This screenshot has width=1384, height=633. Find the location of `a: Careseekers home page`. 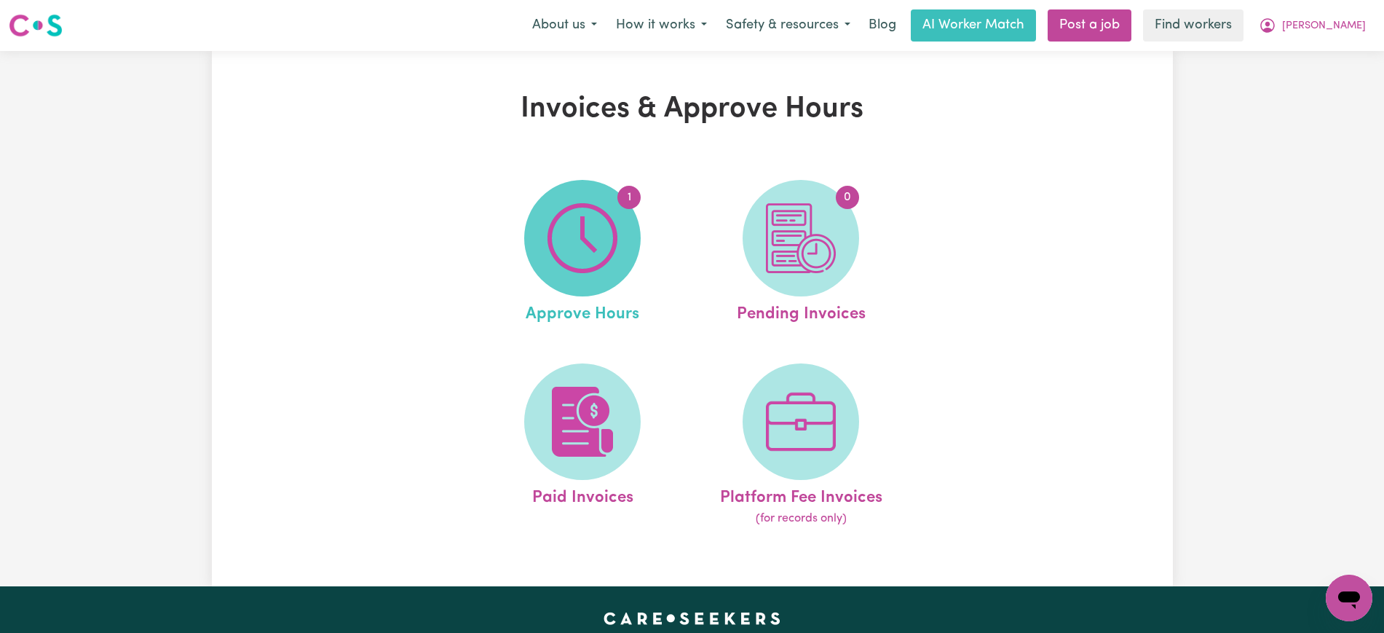

a: Careseekers home page is located at coordinates (692, 618).